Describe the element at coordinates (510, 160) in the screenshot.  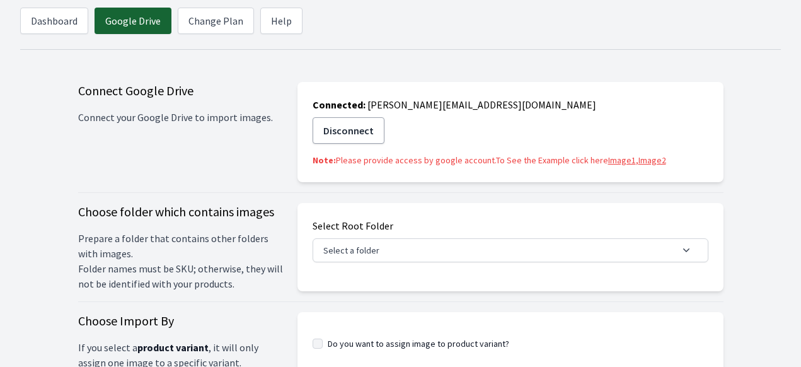
I see `p: Please provide access by google account.` at that location.